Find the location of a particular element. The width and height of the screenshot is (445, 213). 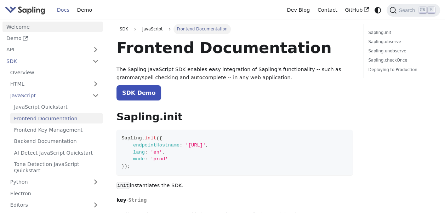

h2: Sapling.init is located at coordinates (235, 117).